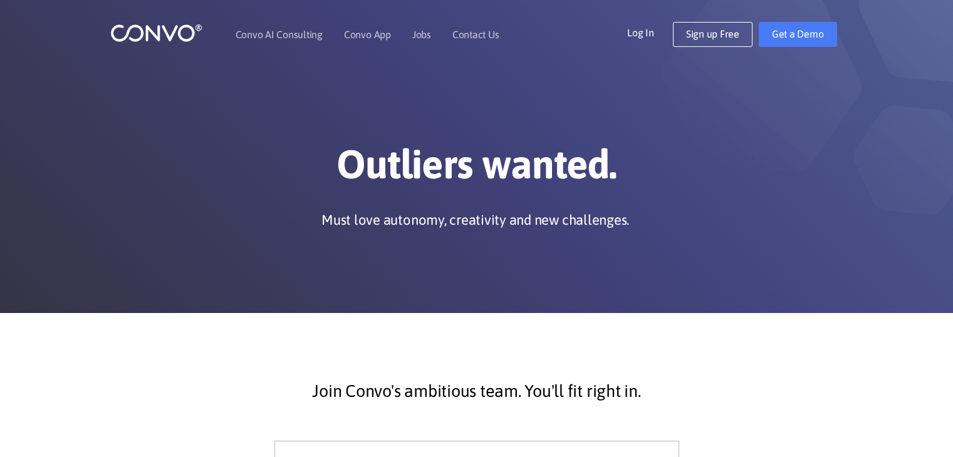 The width and height of the screenshot is (953, 457). Describe the element at coordinates (156, 33) in the screenshot. I see `img: logo_1.png` at that location.